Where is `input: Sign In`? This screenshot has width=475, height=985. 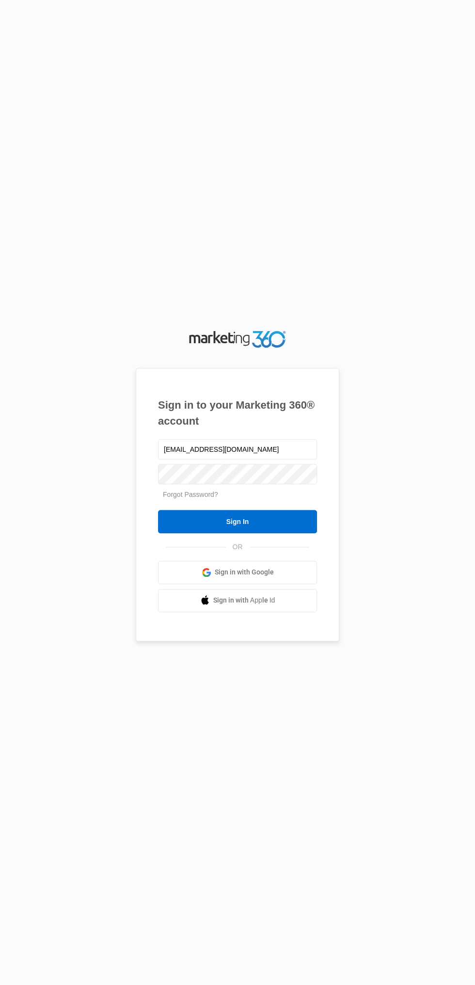 input: Sign In is located at coordinates (238, 522).